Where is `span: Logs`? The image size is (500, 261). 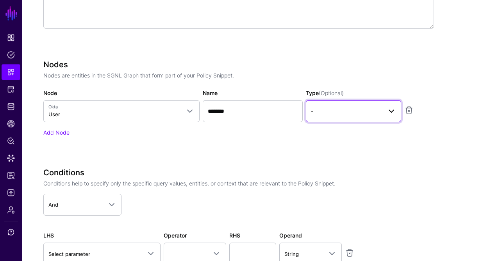 span: Logs is located at coordinates (11, 192).